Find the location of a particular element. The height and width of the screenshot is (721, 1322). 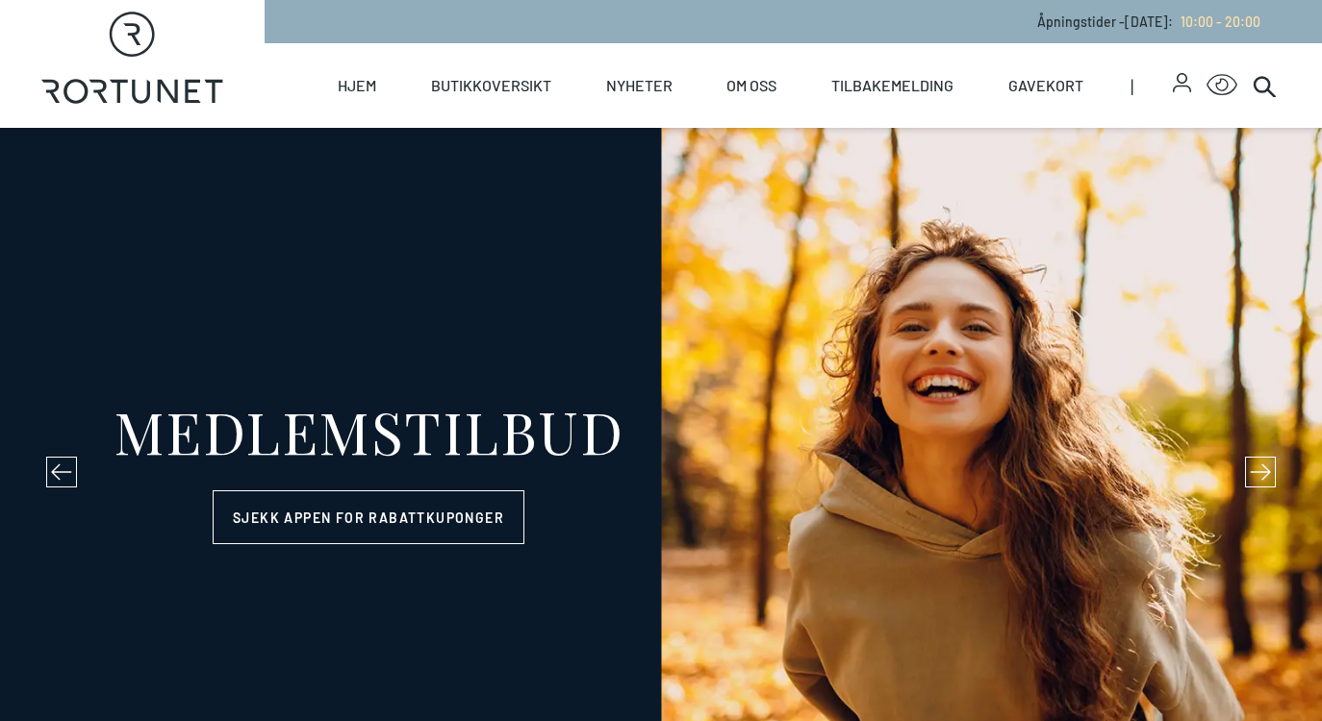

a: Om oss is located at coordinates (751, 86).